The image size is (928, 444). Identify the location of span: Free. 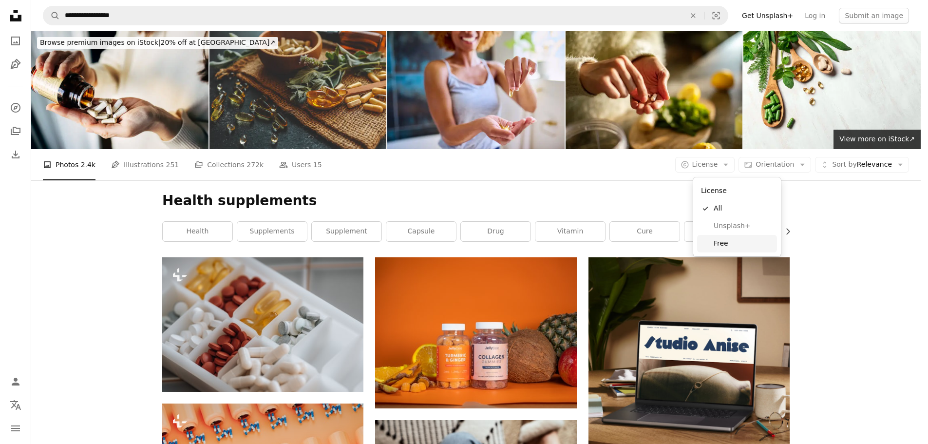
(744, 244).